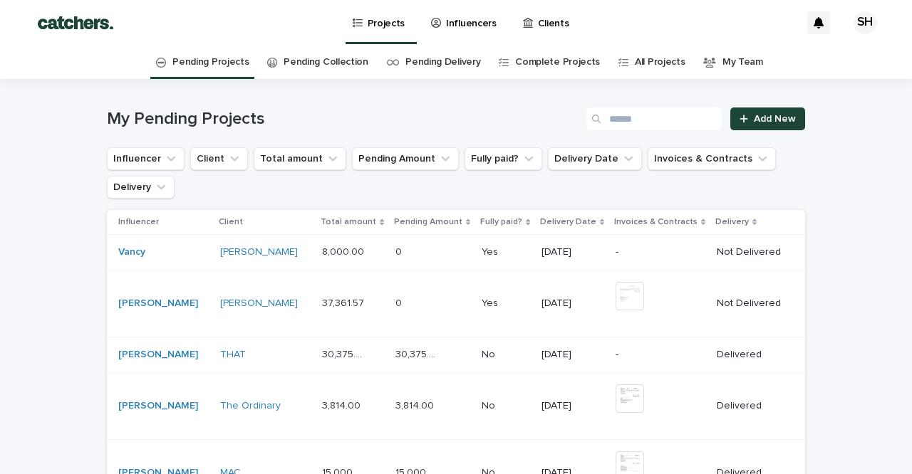 The image size is (912, 474). I want to click on div: Search, so click(654, 119).